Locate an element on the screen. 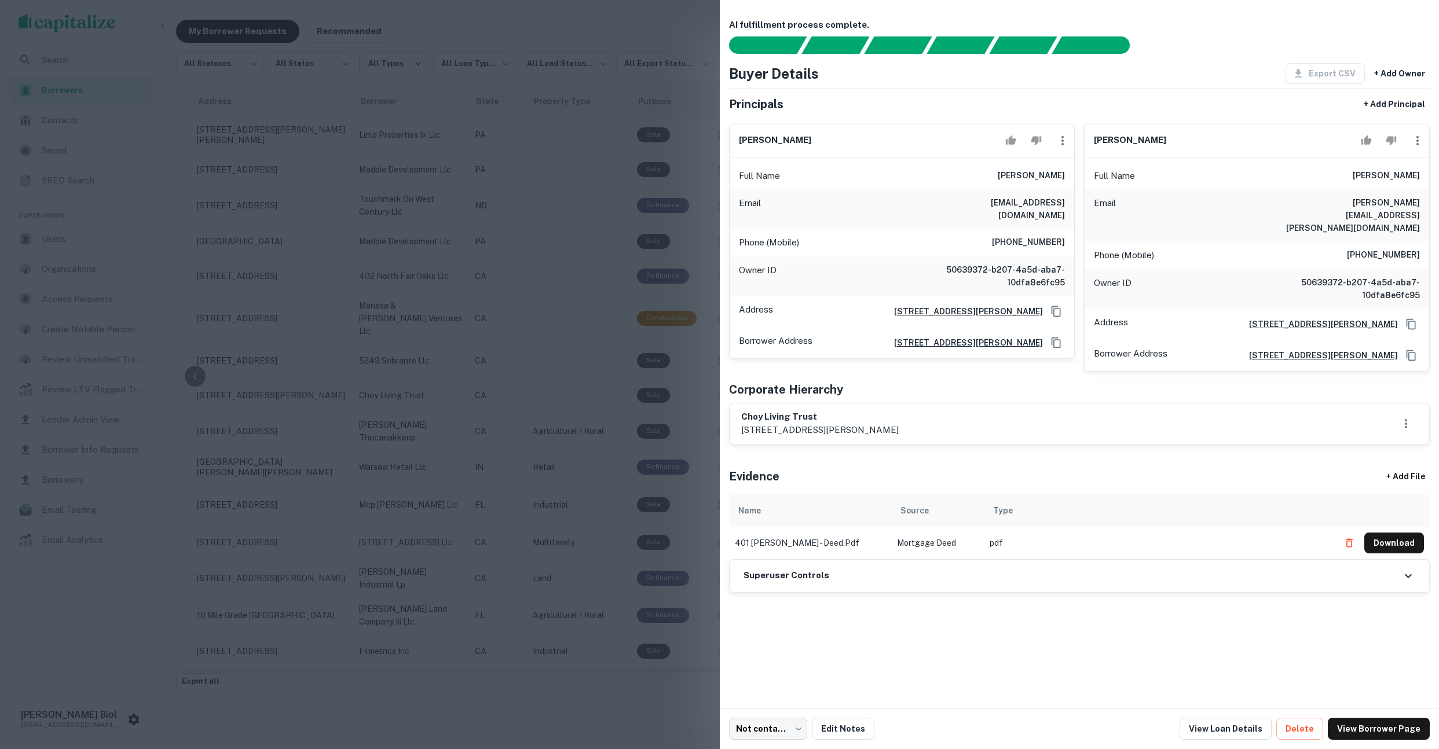  td: Mortgage Deed is located at coordinates (937, 543).